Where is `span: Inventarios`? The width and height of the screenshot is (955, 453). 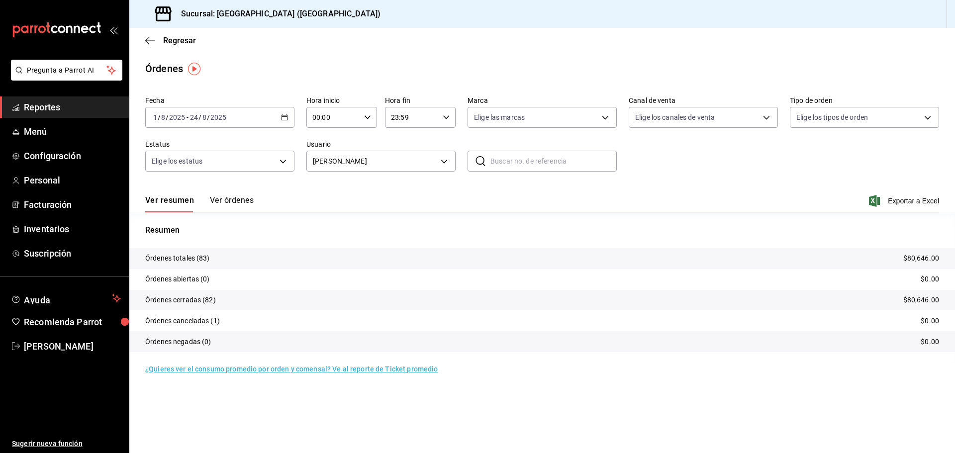 span: Inventarios is located at coordinates (72, 229).